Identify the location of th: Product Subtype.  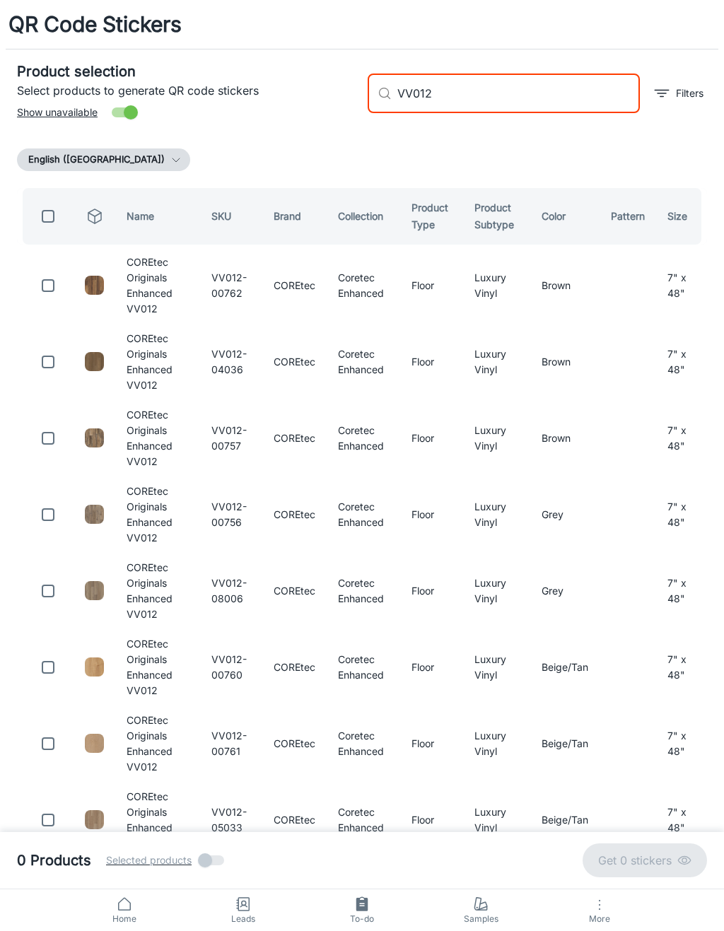
(496, 216).